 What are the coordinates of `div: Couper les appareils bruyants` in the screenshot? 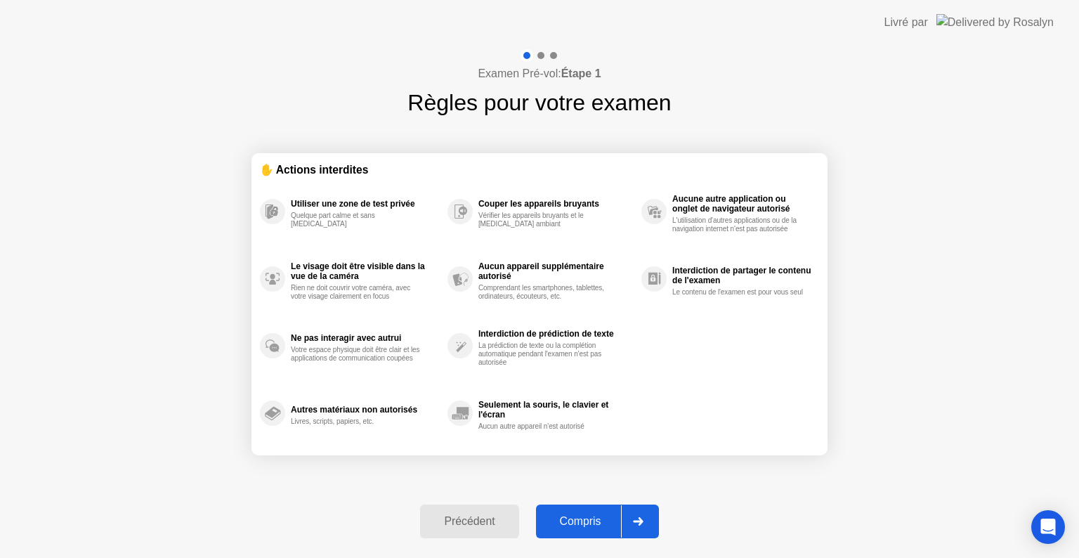 It's located at (556, 204).